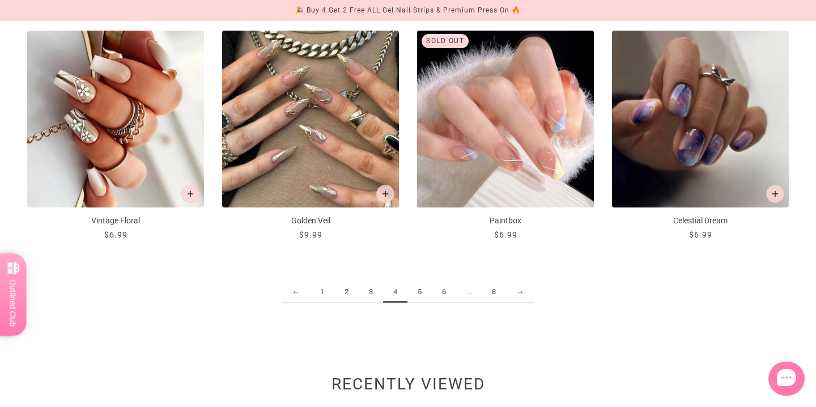  Describe the element at coordinates (116, 220) in the screenshot. I see `p: Vintage Floral` at that location.